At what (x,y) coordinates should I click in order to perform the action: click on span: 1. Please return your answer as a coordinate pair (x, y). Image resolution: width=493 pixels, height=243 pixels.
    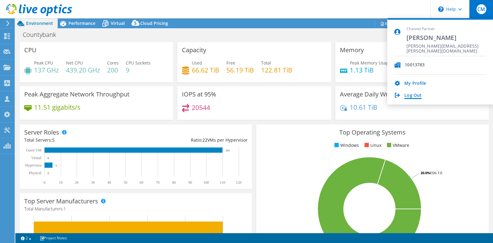
    Looking at the image, I should click on (65, 208).